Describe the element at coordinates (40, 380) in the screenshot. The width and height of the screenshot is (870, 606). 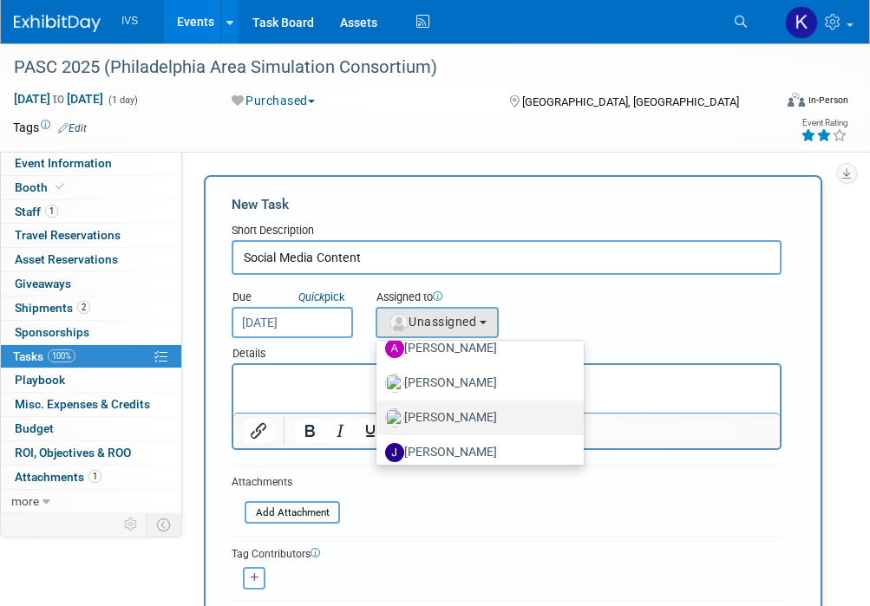
I see `span: Playbook` at that location.